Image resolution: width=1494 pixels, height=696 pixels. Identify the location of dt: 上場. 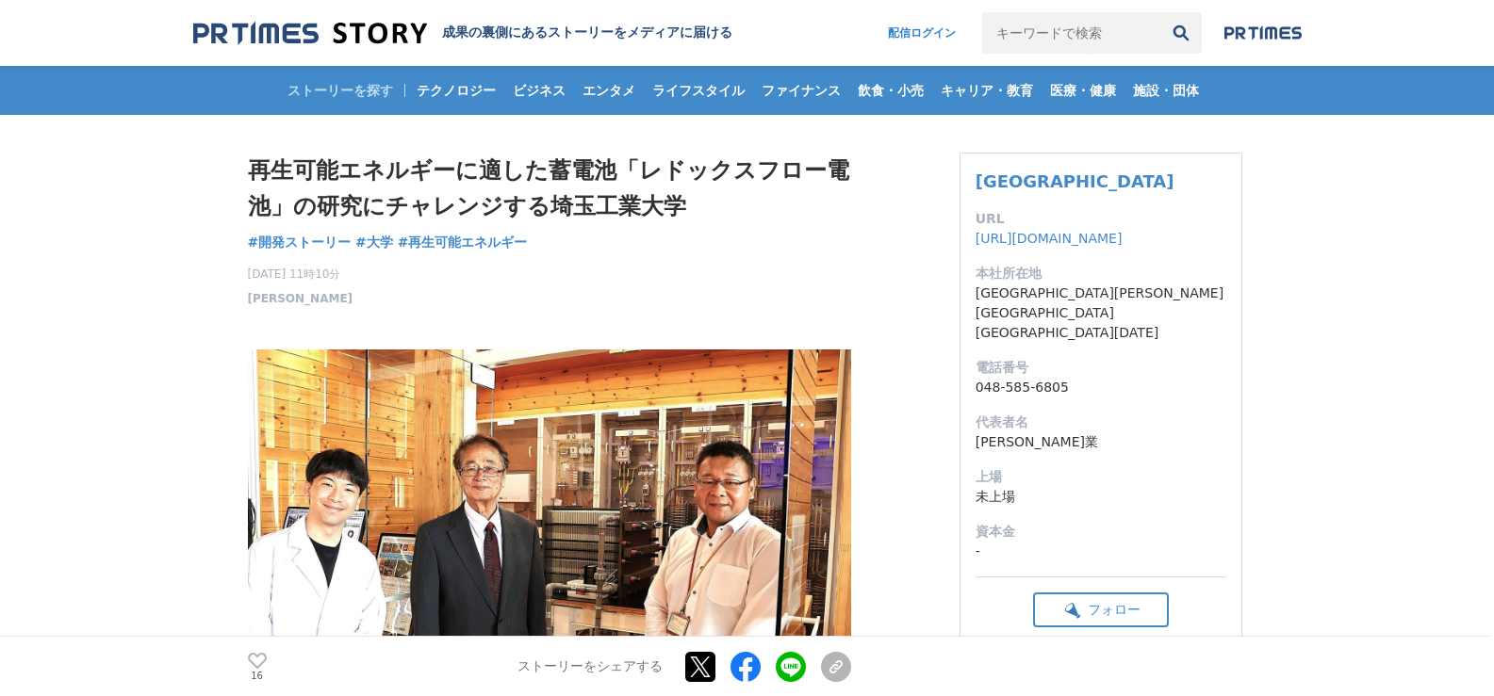
(1101, 477).